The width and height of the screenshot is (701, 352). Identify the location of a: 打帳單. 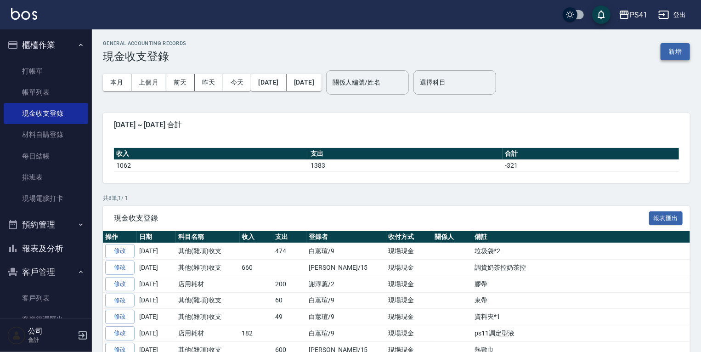
(46, 71).